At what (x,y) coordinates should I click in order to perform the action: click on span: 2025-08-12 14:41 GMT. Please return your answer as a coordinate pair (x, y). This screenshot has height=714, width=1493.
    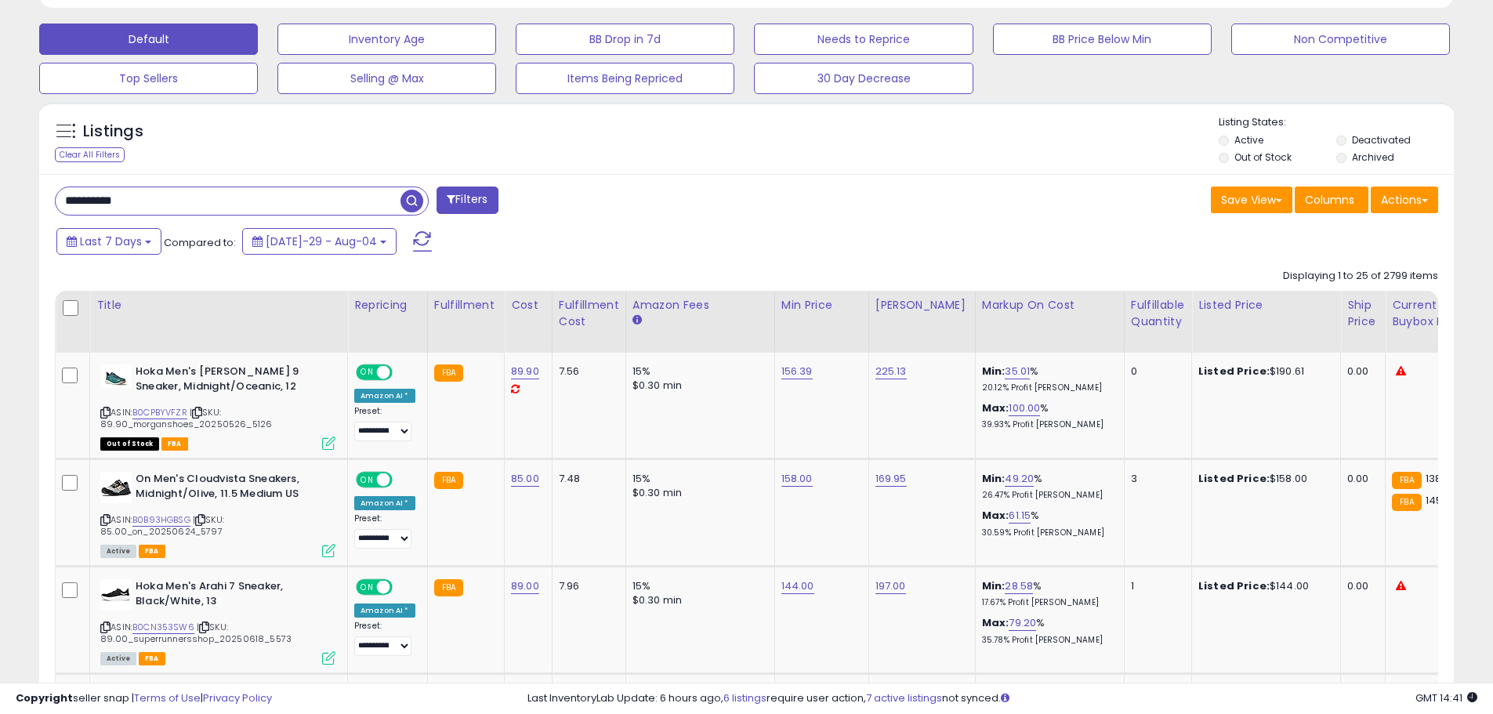
    Looking at the image, I should click on (1446, 698).